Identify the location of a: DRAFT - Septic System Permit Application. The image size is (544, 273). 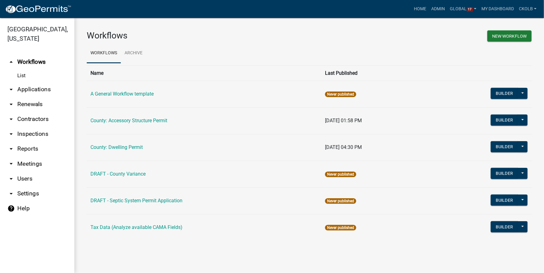
(136, 200).